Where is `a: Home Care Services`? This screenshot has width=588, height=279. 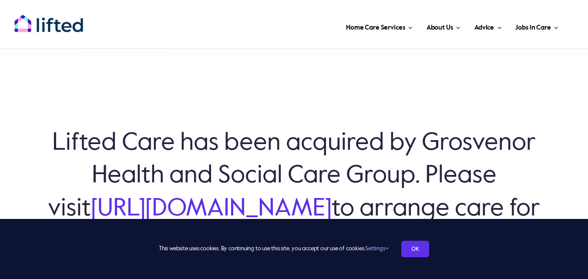
a: Home Care Services is located at coordinates (379, 26).